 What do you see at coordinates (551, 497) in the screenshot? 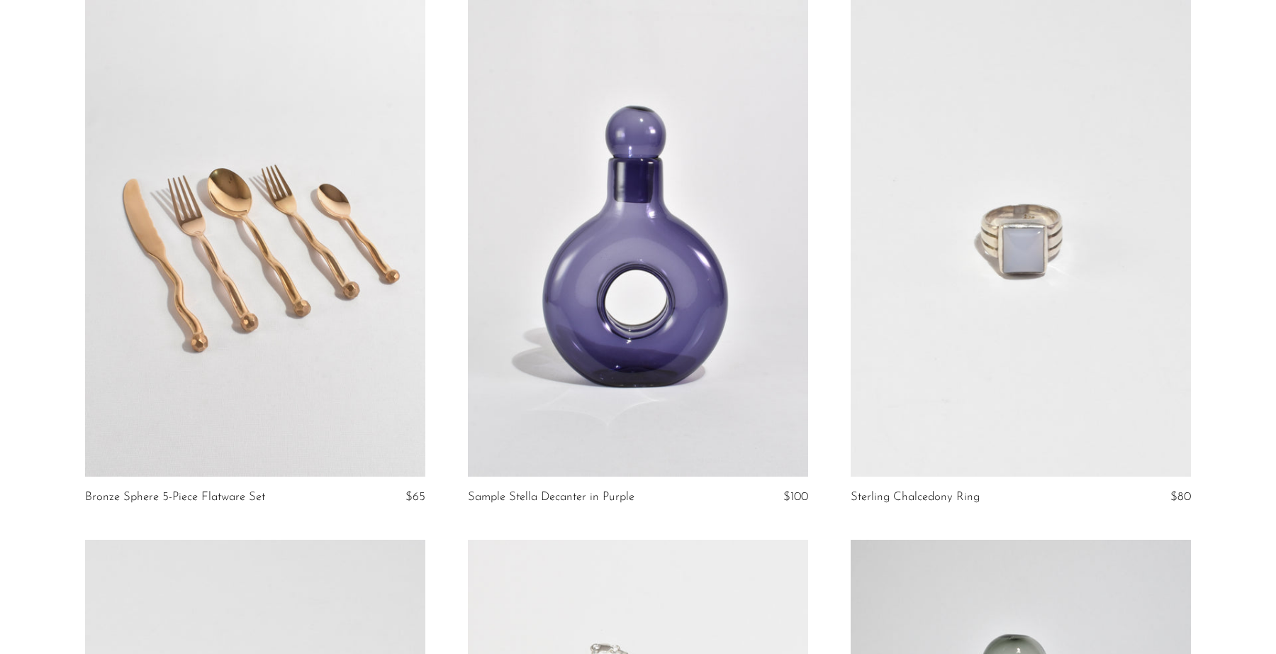
I see `a: Sample Stella Decanter in Purple` at bounding box center [551, 497].